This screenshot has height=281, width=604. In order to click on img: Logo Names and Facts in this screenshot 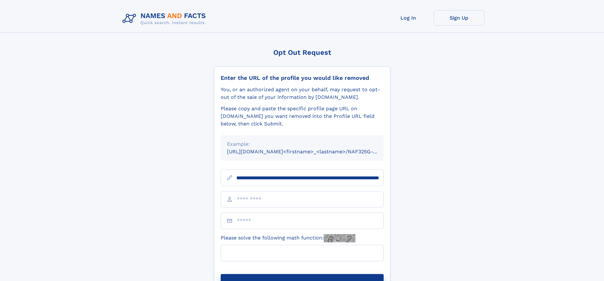, I will do `click(166, 19)`.